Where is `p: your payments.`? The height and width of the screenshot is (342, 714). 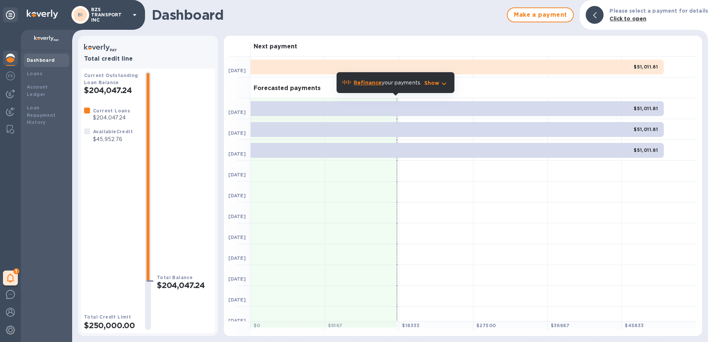 p: your payments. is located at coordinates (388, 83).